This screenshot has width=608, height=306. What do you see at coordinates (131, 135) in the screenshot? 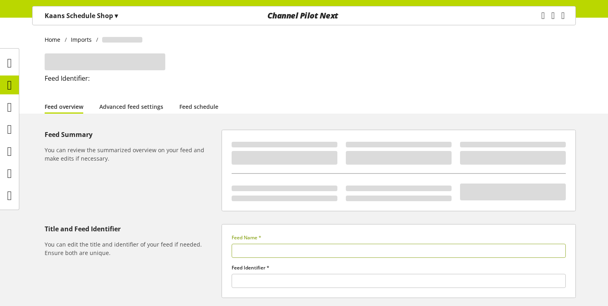
I see `h5: Feed Summary` at bounding box center [131, 135].